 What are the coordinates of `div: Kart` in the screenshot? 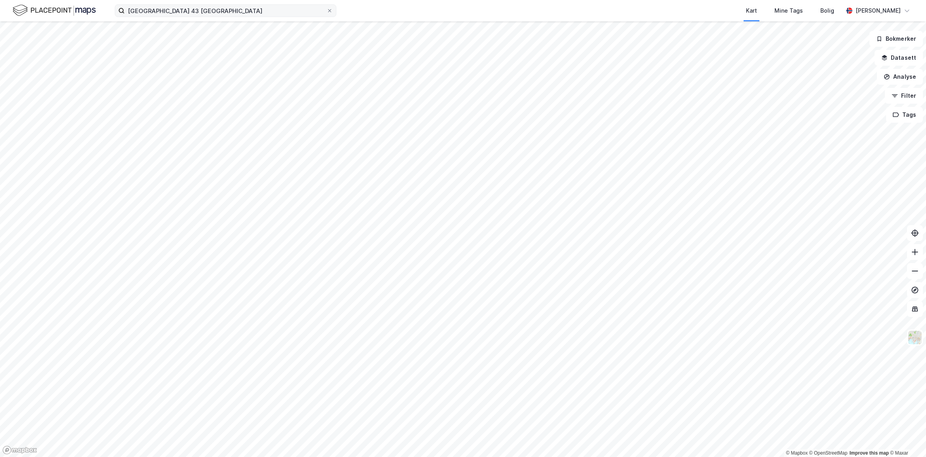 It's located at (751, 11).